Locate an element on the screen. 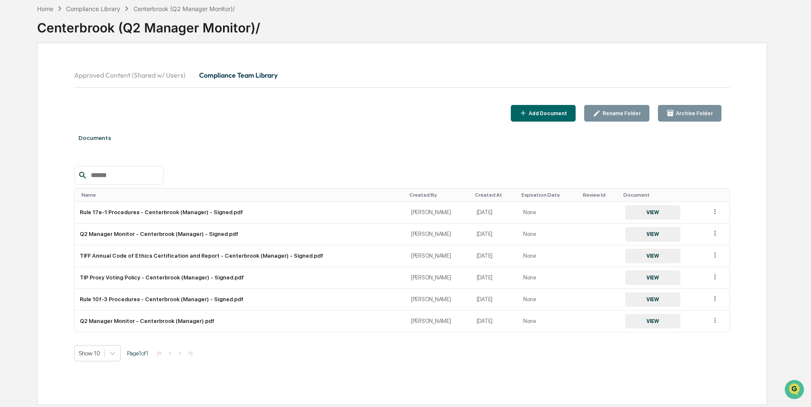  a: 🗄️Attestations is located at coordinates (84, 112).